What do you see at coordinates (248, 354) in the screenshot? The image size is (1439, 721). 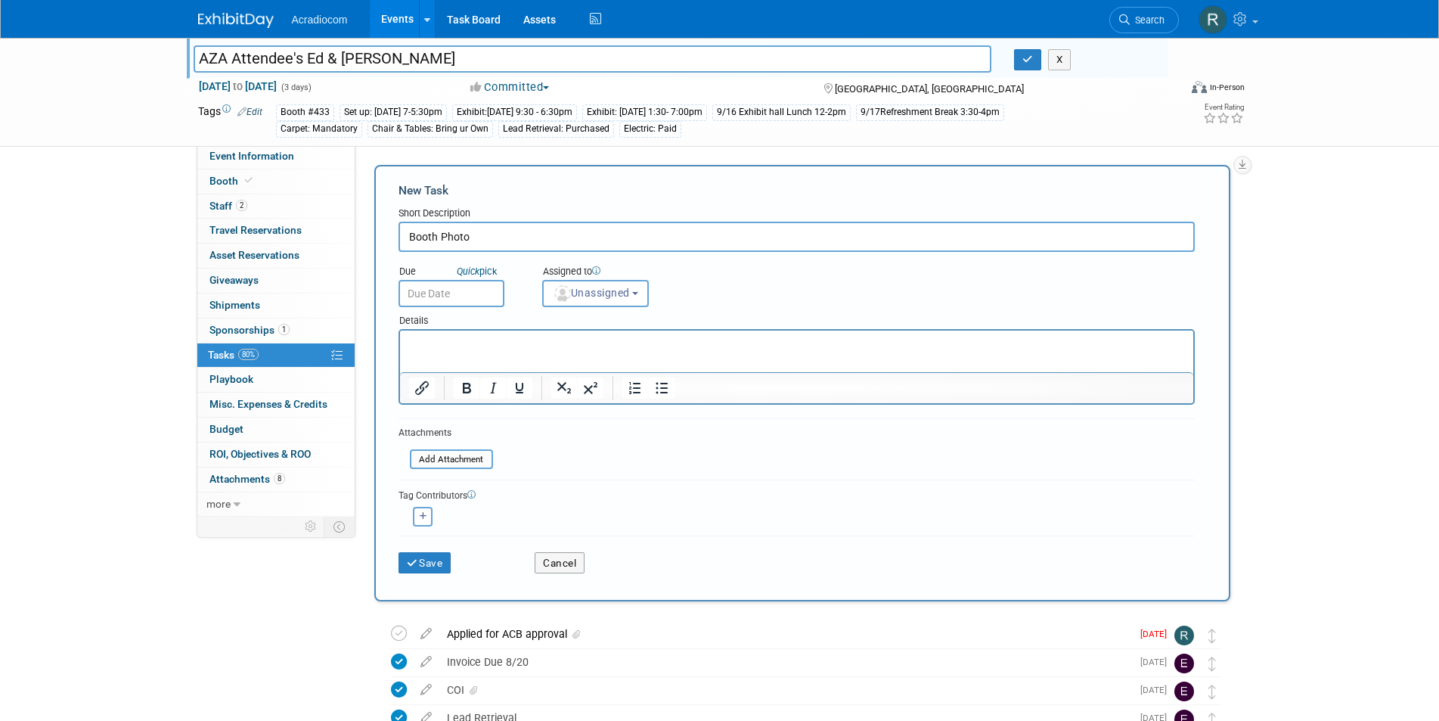 I see `span: 80%` at bounding box center [248, 354].